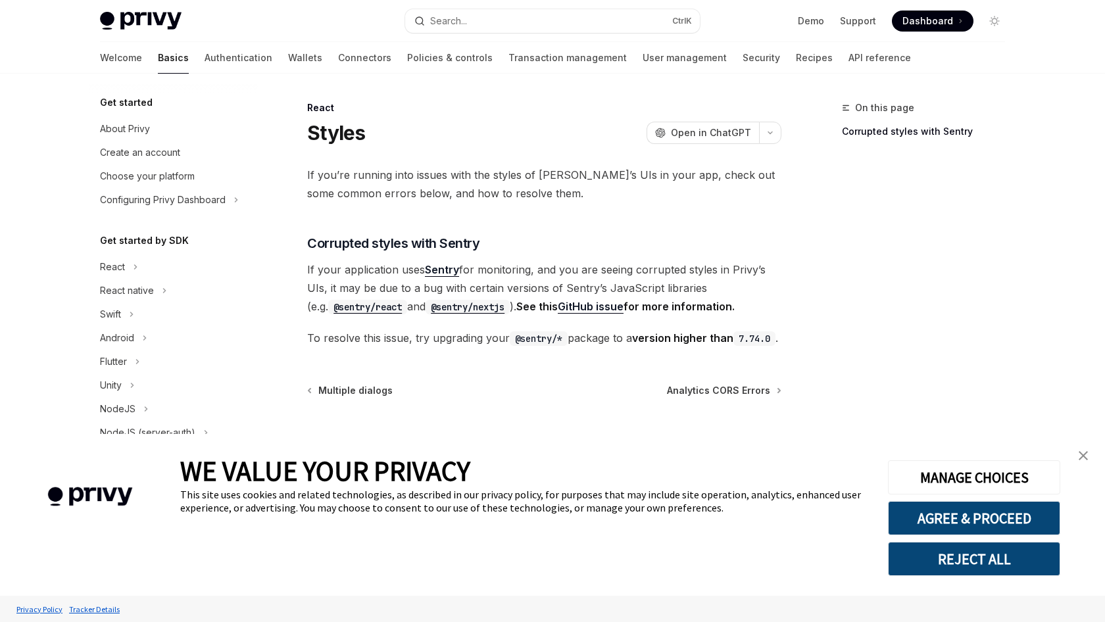 Image resolution: width=1105 pixels, height=622 pixels. What do you see at coordinates (174, 267) in the screenshot?
I see `button: Toggle React section` at bounding box center [174, 267].